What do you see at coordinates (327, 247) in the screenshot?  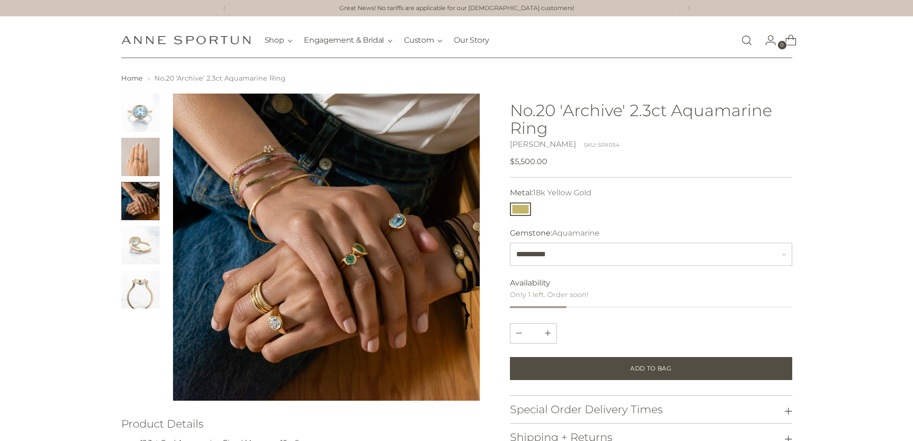 I see `a: No.20 'Archive' 2.3ct Aquamarine Ring` at bounding box center [327, 247].